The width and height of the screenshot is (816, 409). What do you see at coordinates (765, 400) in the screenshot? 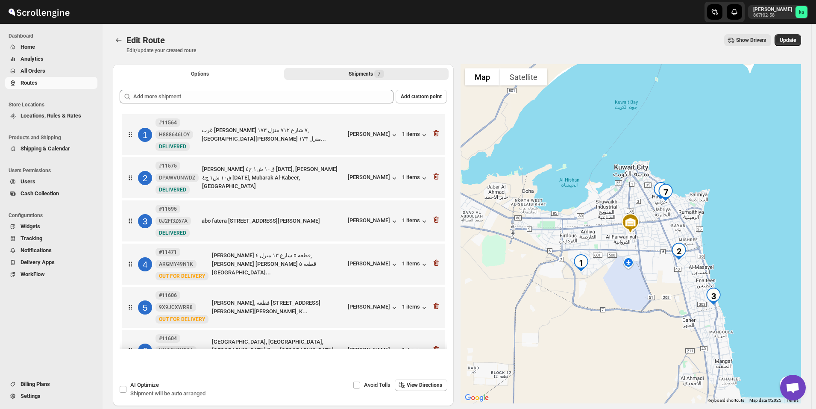
I see `span: Map data ©2025` at bounding box center [765, 400].